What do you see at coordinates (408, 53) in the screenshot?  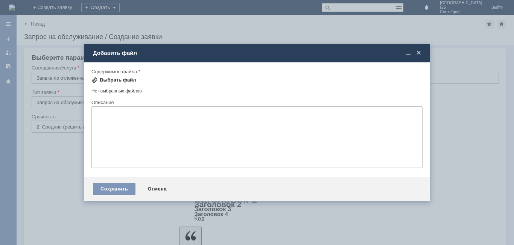 I see `span: Свернуть (Ctrl + M)` at bounding box center [408, 53].